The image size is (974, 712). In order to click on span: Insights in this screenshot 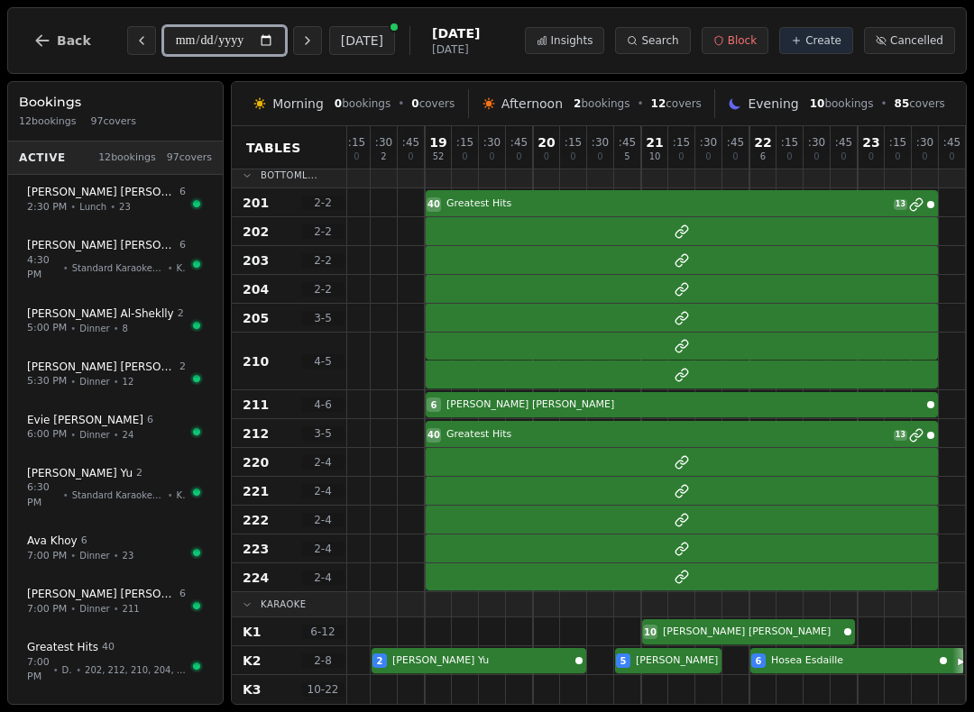, I will do `click(572, 41)`.